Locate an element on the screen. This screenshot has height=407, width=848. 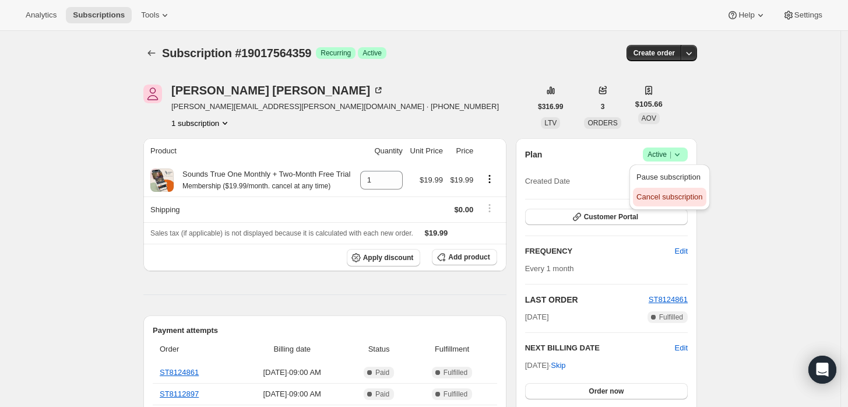
span: Status is located at coordinates (379, 349).